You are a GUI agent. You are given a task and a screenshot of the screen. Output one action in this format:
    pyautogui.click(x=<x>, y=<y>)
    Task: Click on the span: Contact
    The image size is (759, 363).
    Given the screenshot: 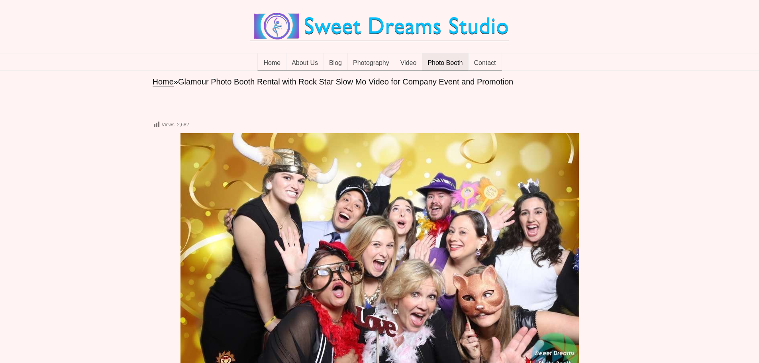 What is the action you would take?
    pyautogui.click(x=485, y=63)
    